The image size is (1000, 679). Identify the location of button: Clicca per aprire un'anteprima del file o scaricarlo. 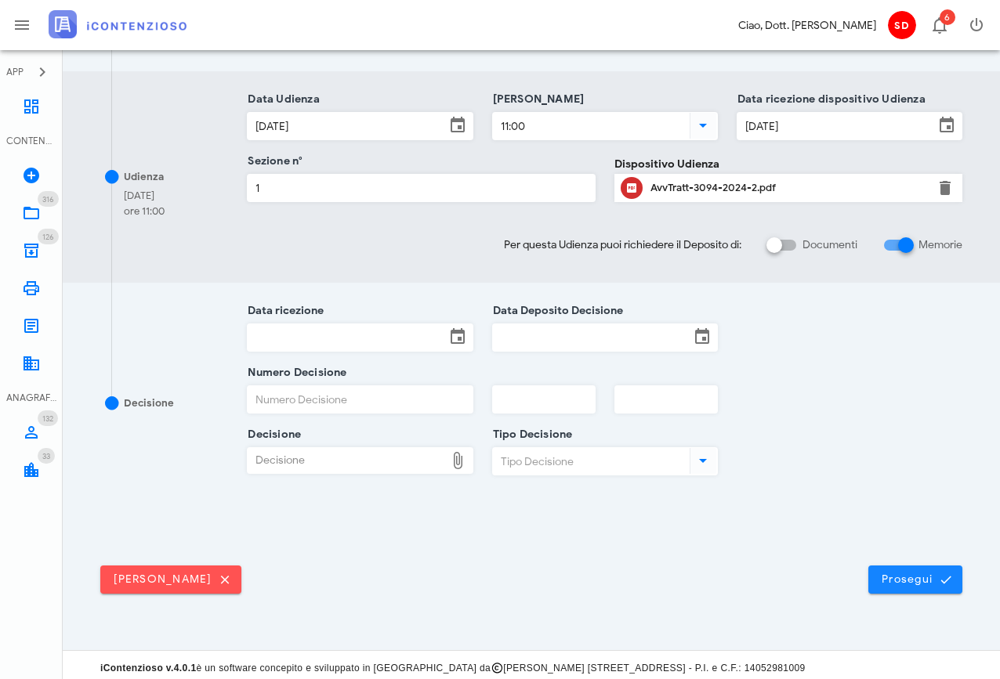
(631, 188).